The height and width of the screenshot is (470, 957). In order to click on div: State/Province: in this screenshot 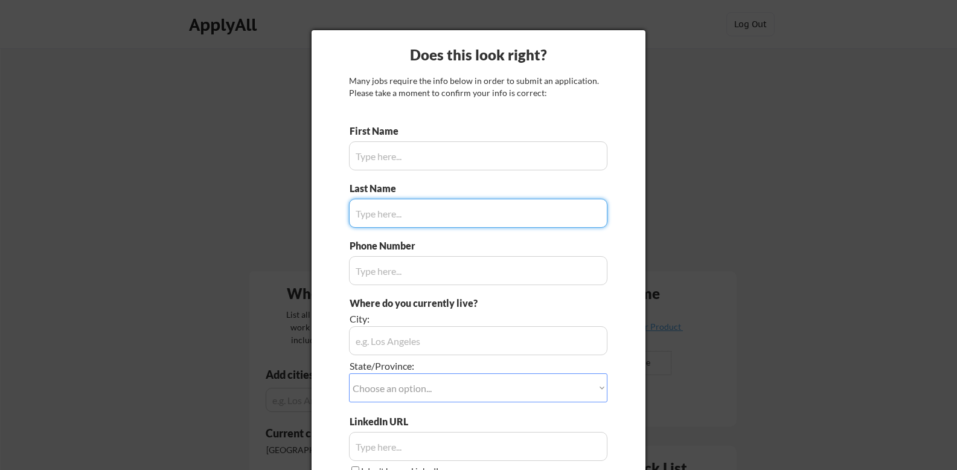, I will do `click(444, 366)`.